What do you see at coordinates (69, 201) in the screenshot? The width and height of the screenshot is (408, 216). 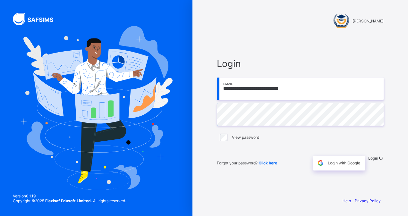 I see `strong: Flexisaf Edusoft Limited.` at bounding box center [69, 201].